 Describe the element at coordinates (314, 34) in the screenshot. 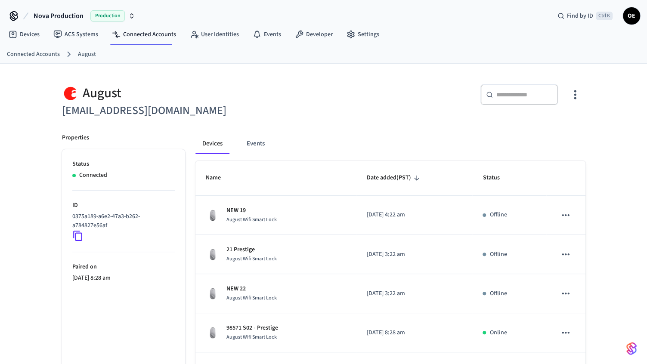

I see `a: Developer` at that location.